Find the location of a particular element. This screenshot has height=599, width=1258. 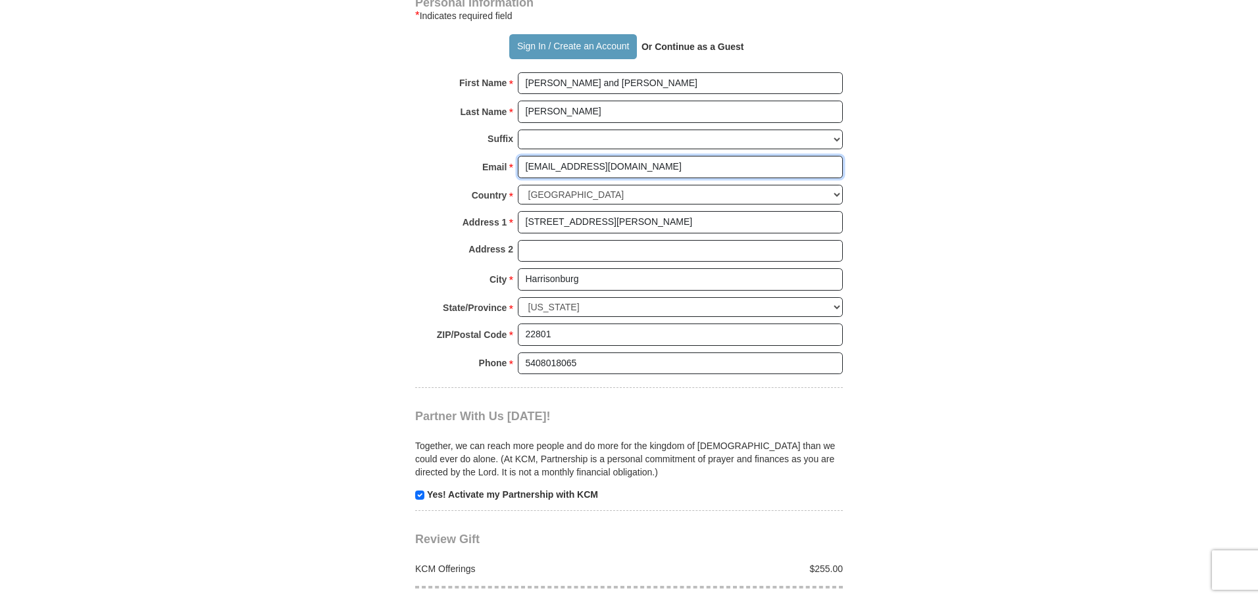

span: Review Gift is located at coordinates (447, 539).